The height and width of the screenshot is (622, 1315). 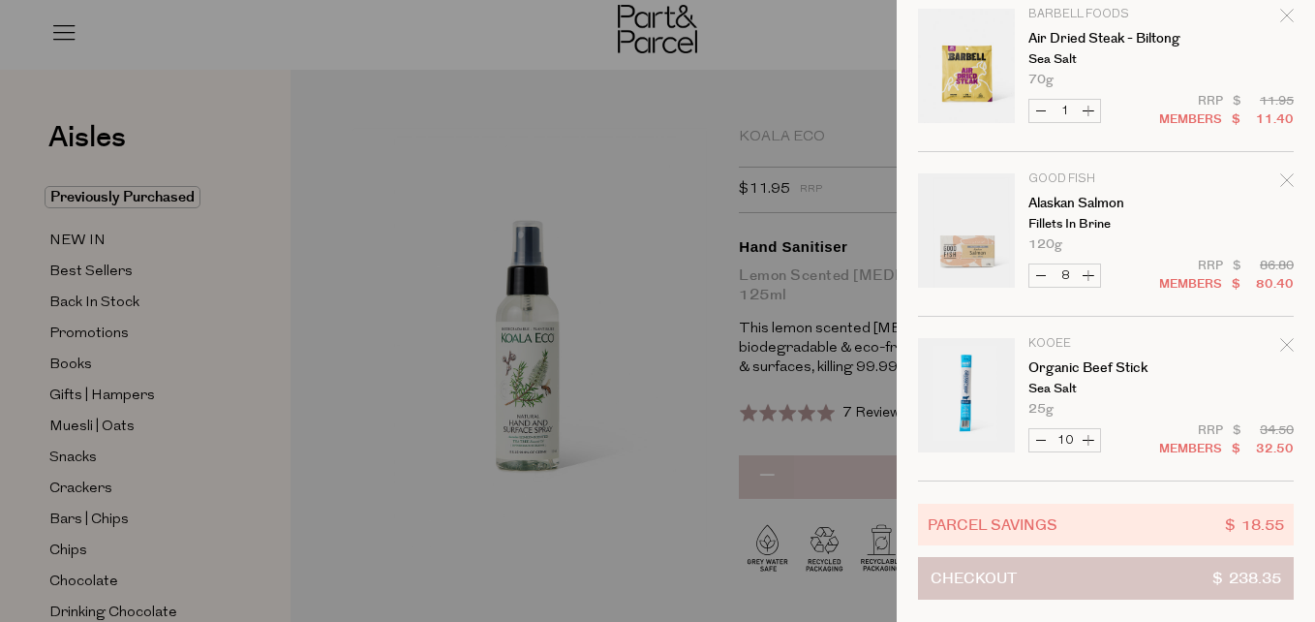 What do you see at coordinates (1045, 244) in the screenshot?
I see `span: 120g` at bounding box center [1045, 244].